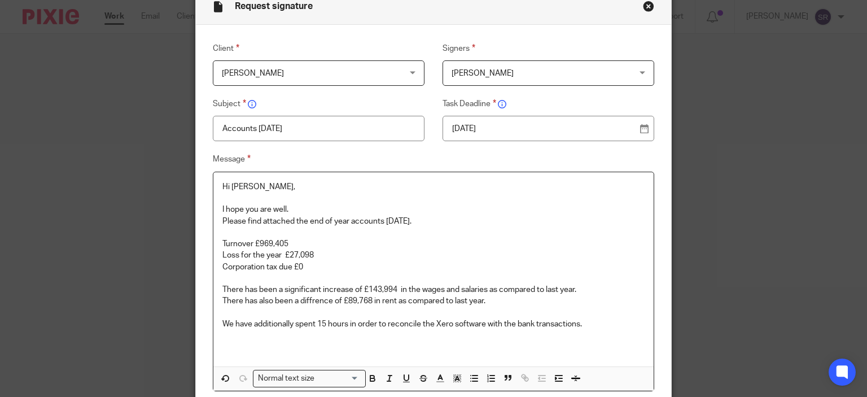 This screenshot has width=867, height=397. Describe the element at coordinates (286, 378) in the screenshot. I see `span: Normal text size` at that location.